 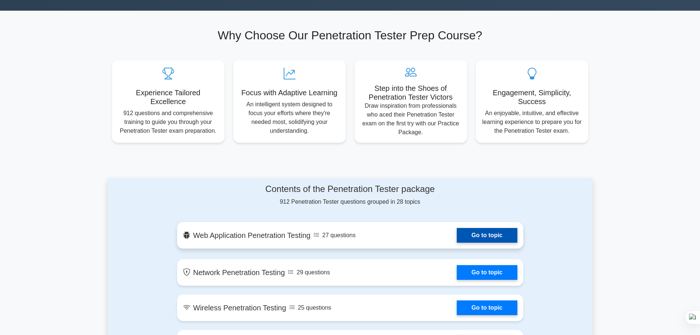 I want to click on h5: Step into the Shoes of Penetration Tester Victors, so click(x=411, y=93).